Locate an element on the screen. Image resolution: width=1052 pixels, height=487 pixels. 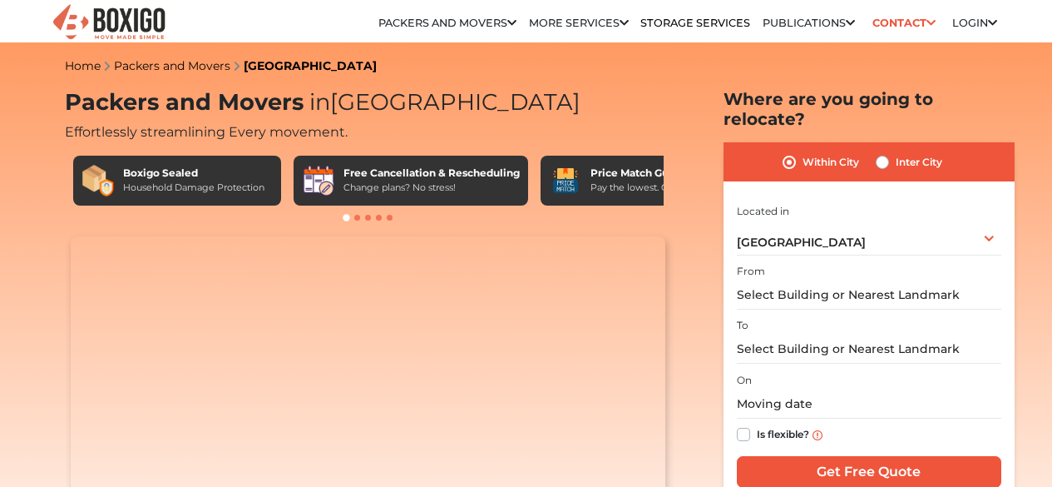
input: Moving date is located at coordinates (869, 403).